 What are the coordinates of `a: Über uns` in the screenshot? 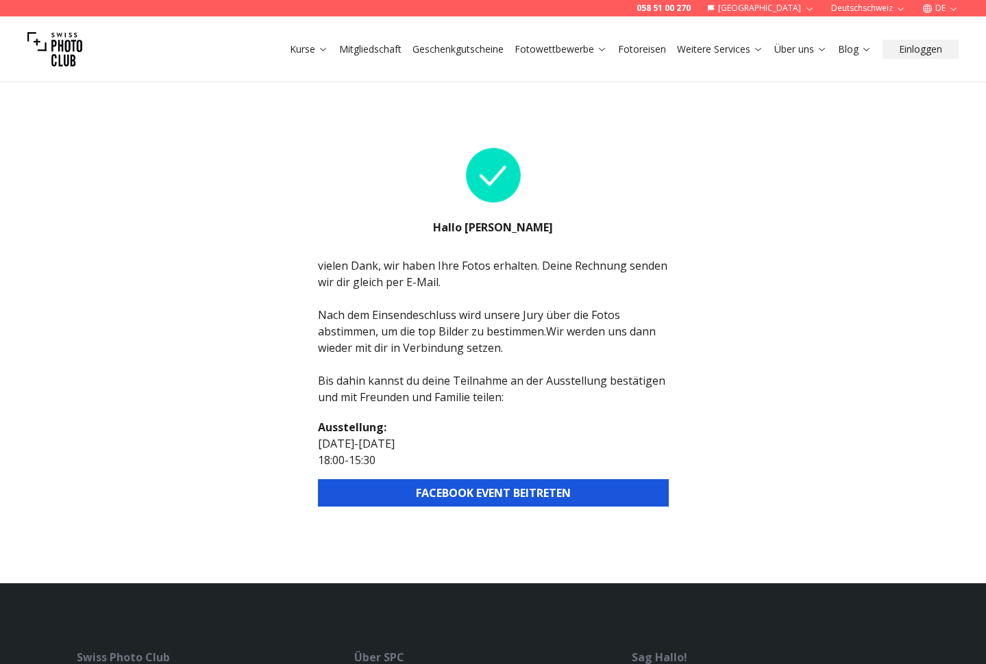 It's located at (800, 49).